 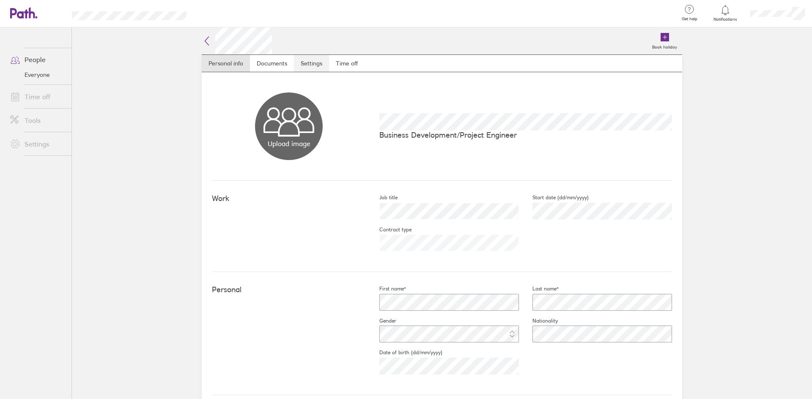 What do you see at coordinates (37, 75) in the screenshot?
I see `a: Everyone` at bounding box center [37, 75].